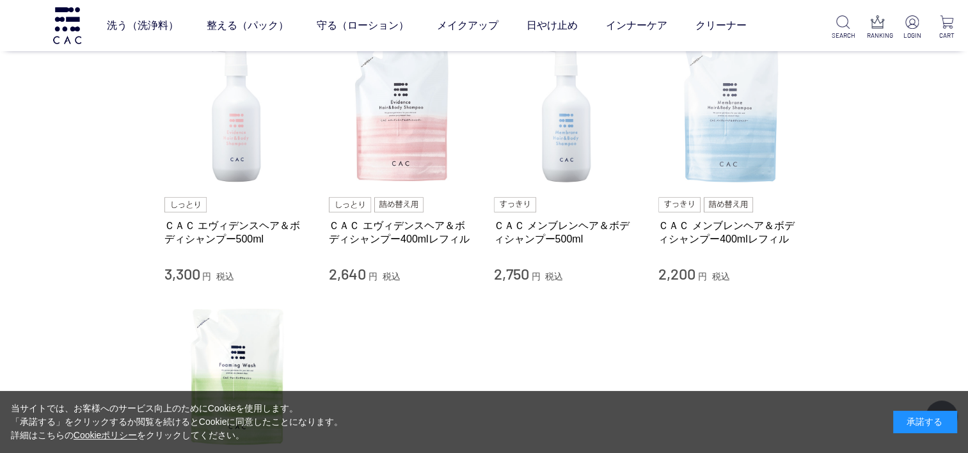 The image size is (968, 453). I want to click on a: インナーケア, so click(636, 26).